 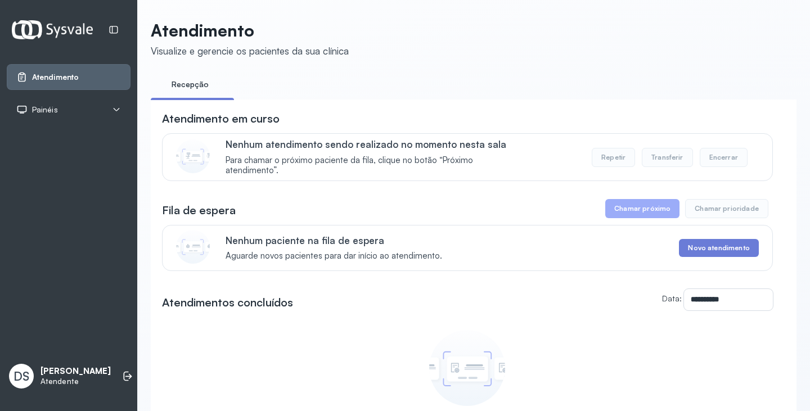 What do you see at coordinates (45, 110) in the screenshot?
I see `span: Painéis` at bounding box center [45, 110].